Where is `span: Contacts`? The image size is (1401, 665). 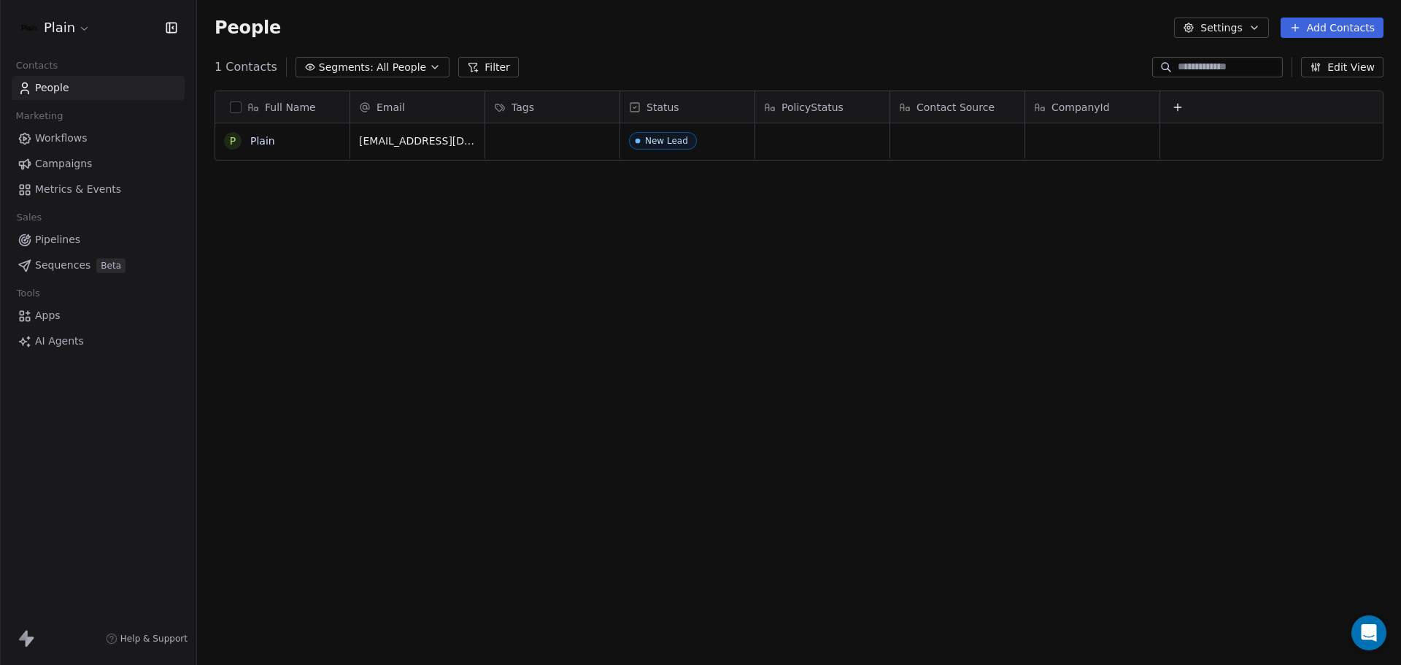 span: Contacts is located at coordinates (36, 66).